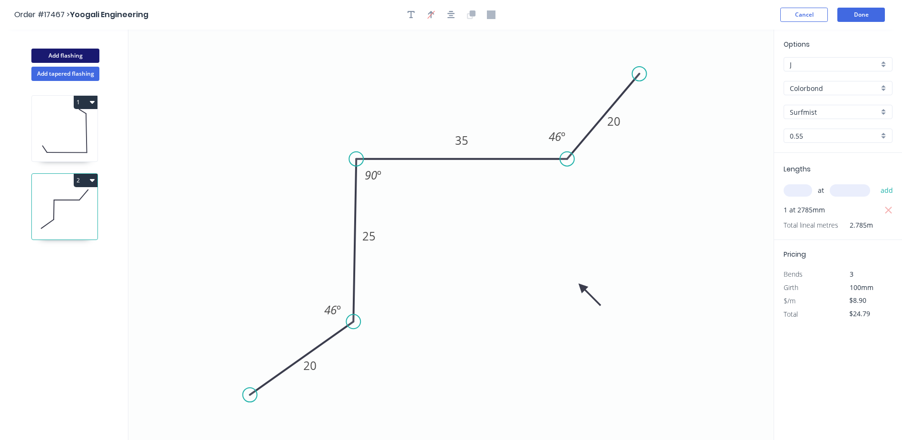 The image size is (902, 440). I want to click on button: Add tapered flashing, so click(65, 74).